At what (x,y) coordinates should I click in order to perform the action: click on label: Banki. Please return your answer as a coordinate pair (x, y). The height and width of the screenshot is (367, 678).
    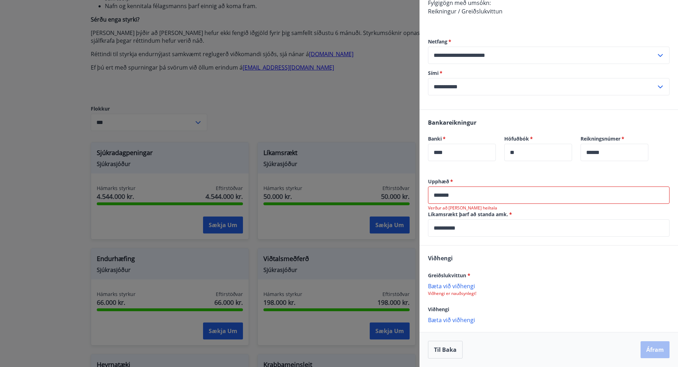
    Looking at the image, I should click on (462, 139).